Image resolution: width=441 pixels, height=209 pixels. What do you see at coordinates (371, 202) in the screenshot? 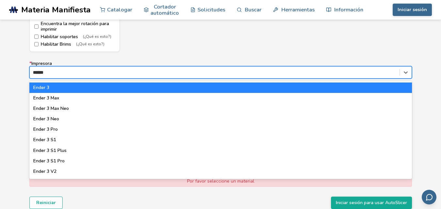
I see `font: Iniciar sesión para usar AutoSlicer` at bounding box center [371, 202].